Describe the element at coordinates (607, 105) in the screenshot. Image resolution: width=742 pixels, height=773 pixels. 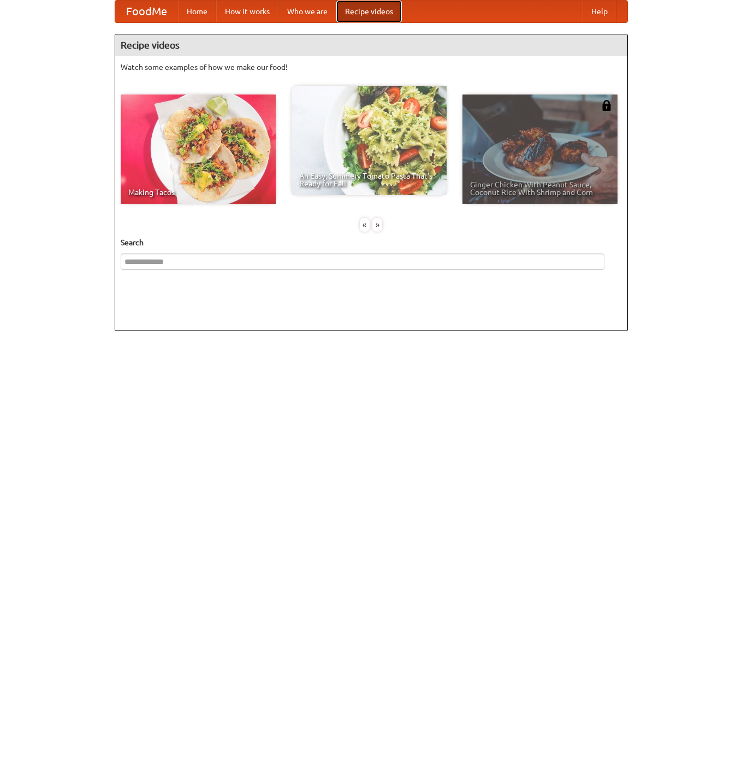
I see `img: 483408.png` at that location.